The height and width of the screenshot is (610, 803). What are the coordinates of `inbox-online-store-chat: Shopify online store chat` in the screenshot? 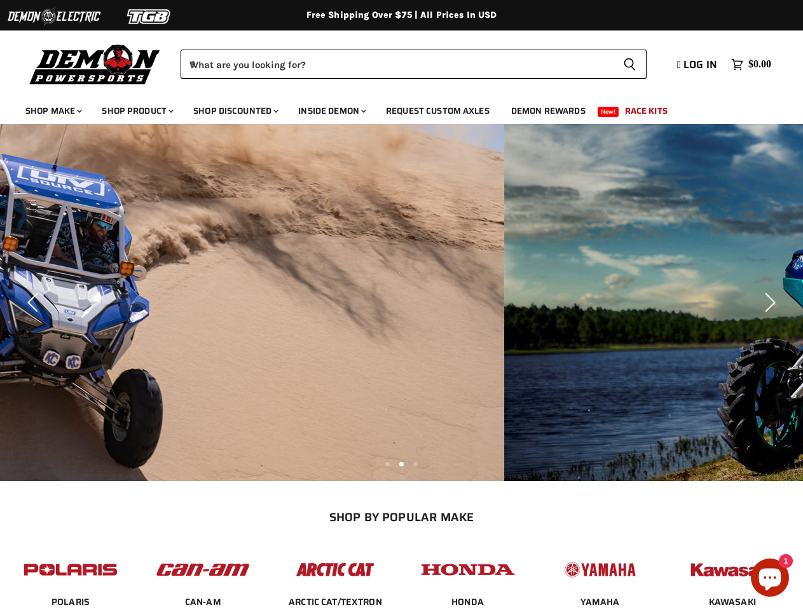 It's located at (770, 579).